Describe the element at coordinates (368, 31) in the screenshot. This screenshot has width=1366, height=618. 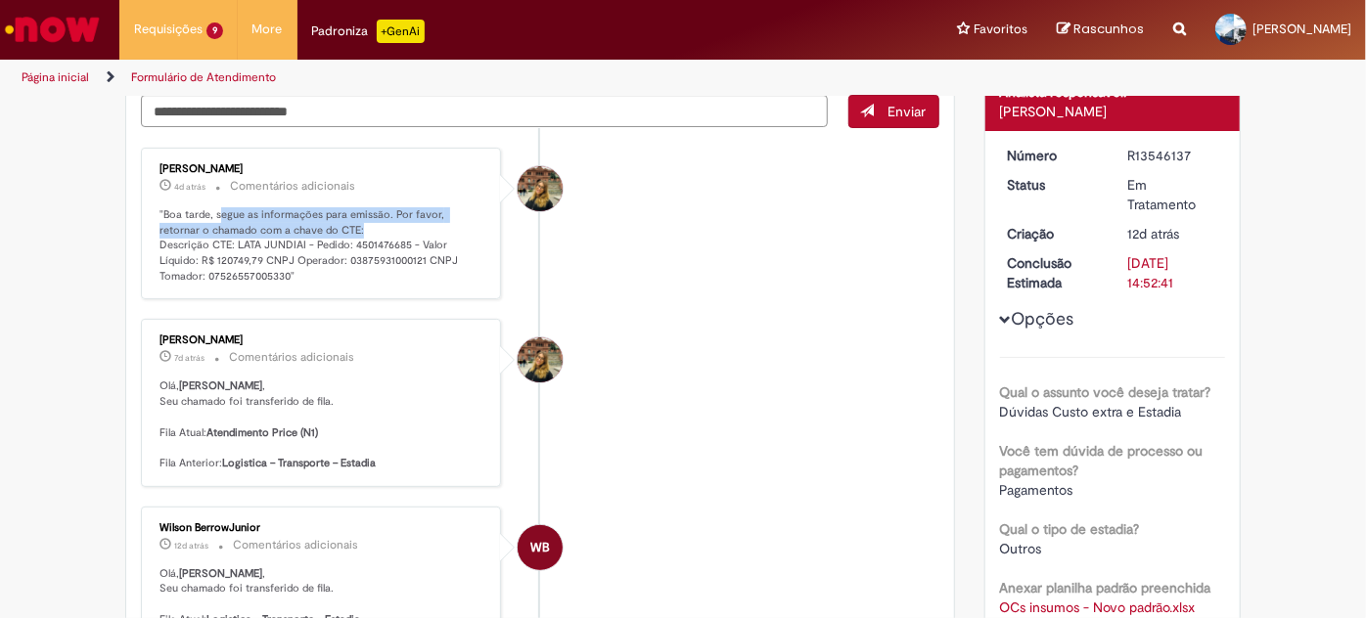
I see `div: Padroniza` at that location.